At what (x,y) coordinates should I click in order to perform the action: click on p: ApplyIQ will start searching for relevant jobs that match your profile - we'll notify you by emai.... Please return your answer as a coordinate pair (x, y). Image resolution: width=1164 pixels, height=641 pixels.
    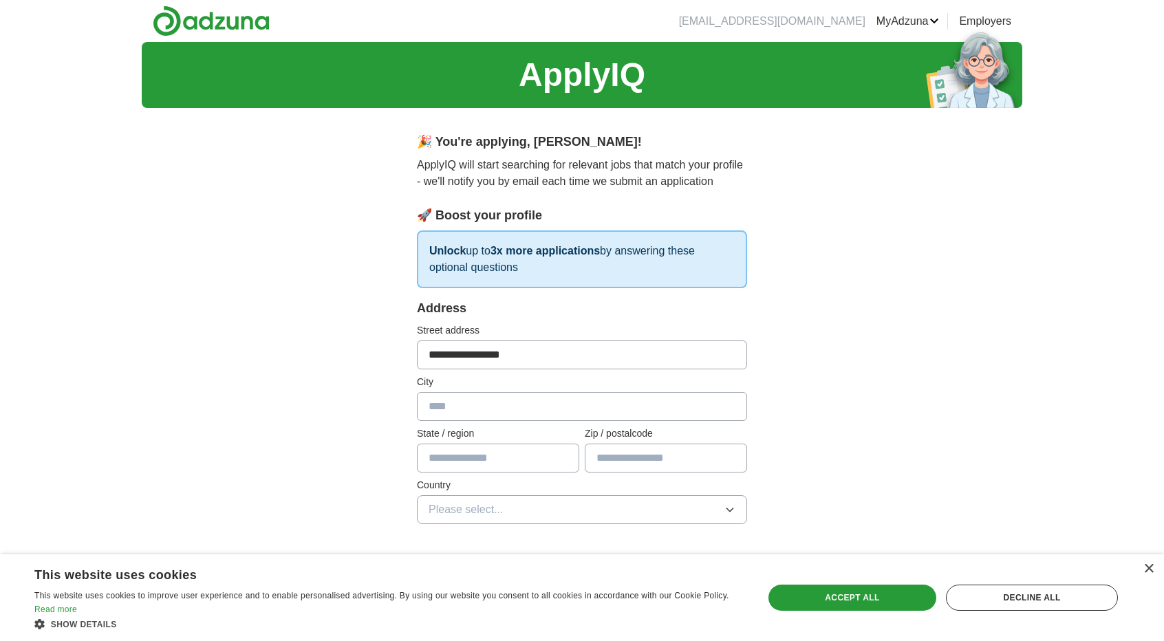
    Looking at the image, I should click on (582, 173).